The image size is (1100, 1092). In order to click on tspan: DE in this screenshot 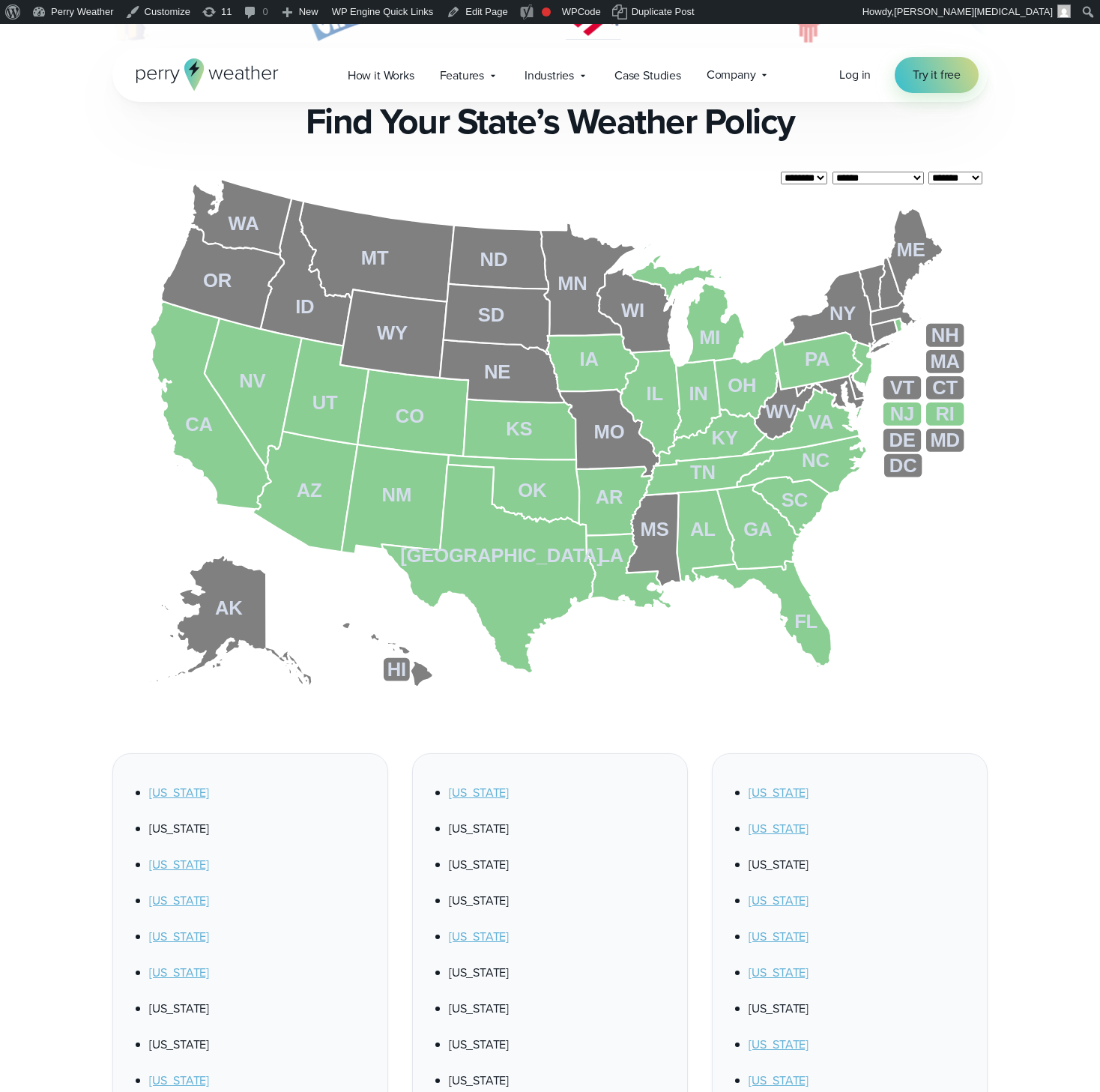, I will do `click(902, 440)`.